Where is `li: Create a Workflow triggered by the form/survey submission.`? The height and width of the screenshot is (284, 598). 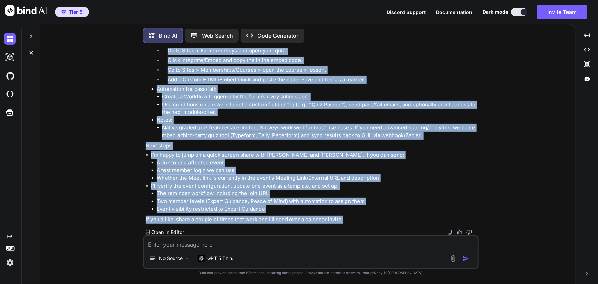
li: Create a Workflow triggered by the form/survey submission. is located at coordinates (320, 97).